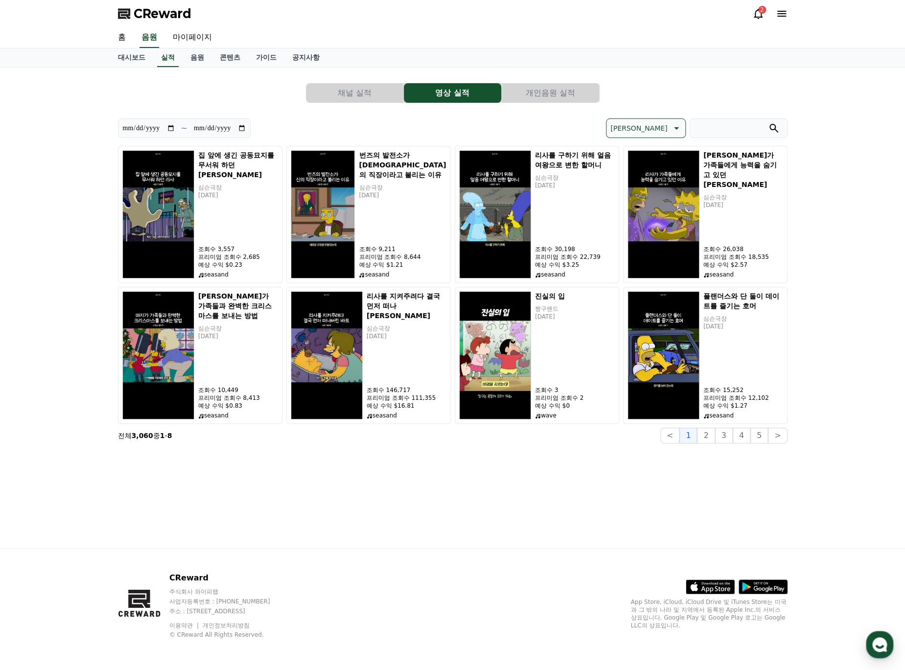 This screenshot has width=905, height=670. What do you see at coordinates (574, 415) in the screenshot?
I see `p: wave` at bounding box center [574, 415].